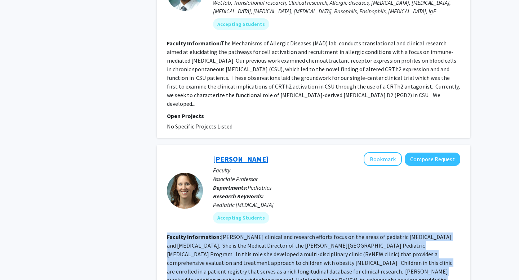 Image resolution: width=519 pixels, height=280 pixels. What do you see at coordinates (238, 196) in the screenshot?
I see `b: Research Keywords:` at bounding box center [238, 196].